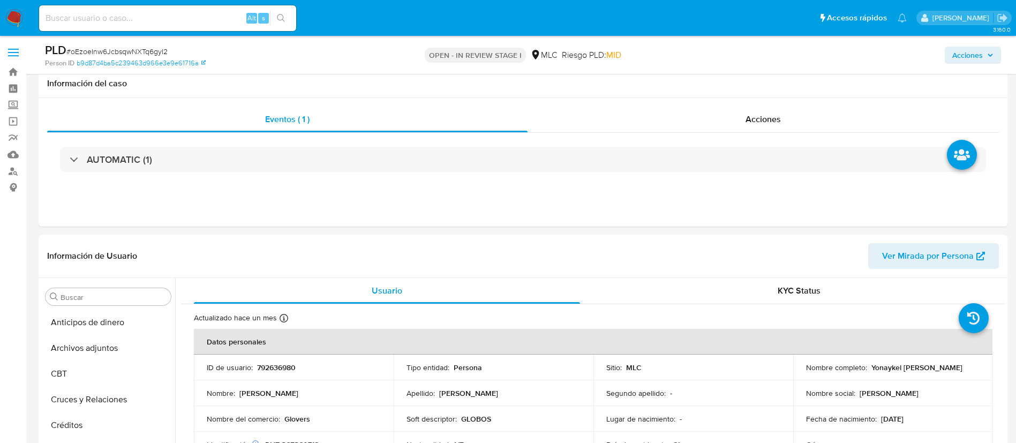 The image size is (1016, 443). I want to click on p: Nombre :, so click(221, 393).